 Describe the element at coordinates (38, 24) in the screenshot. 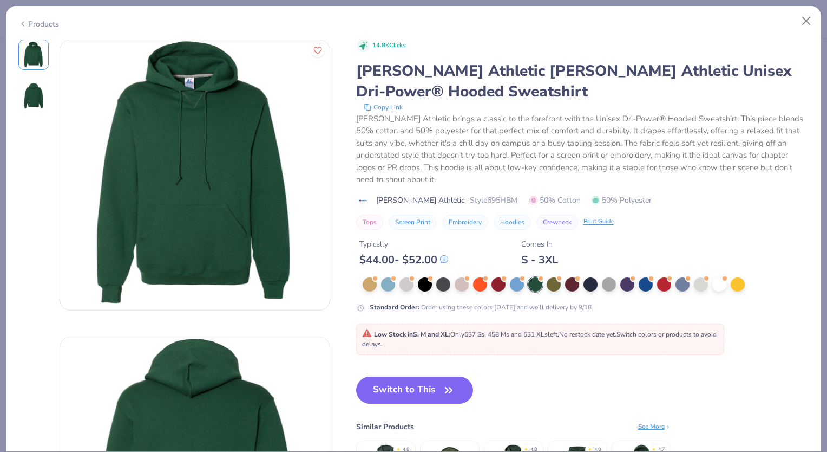

I see `div: Products` at that location.